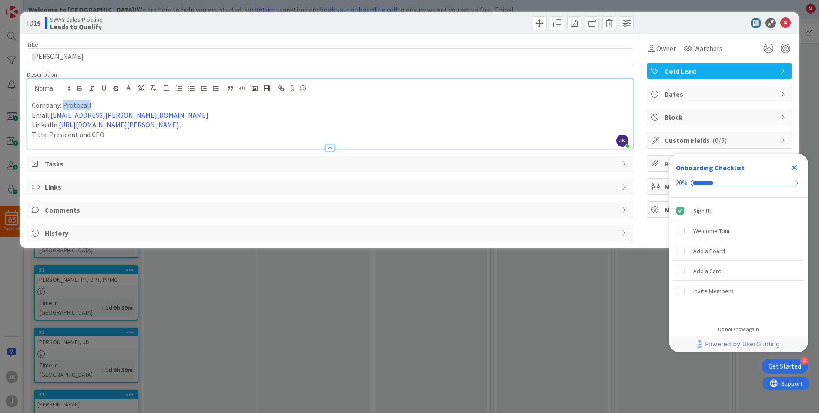 The width and height of the screenshot is (819, 413). What do you see at coordinates (743, 344) in the screenshot?
I see `span: Powered by UserGuiding` at bounding box center [743, 344].